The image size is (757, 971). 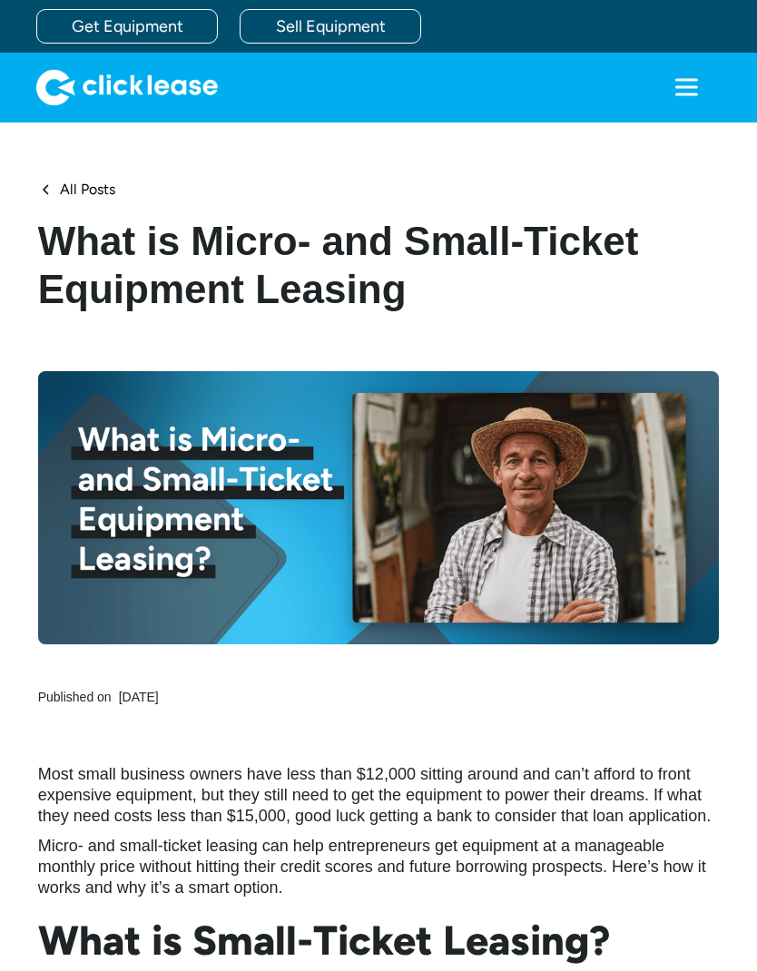 I want to click on a: Get Equipment, so click(x=127, y=26).